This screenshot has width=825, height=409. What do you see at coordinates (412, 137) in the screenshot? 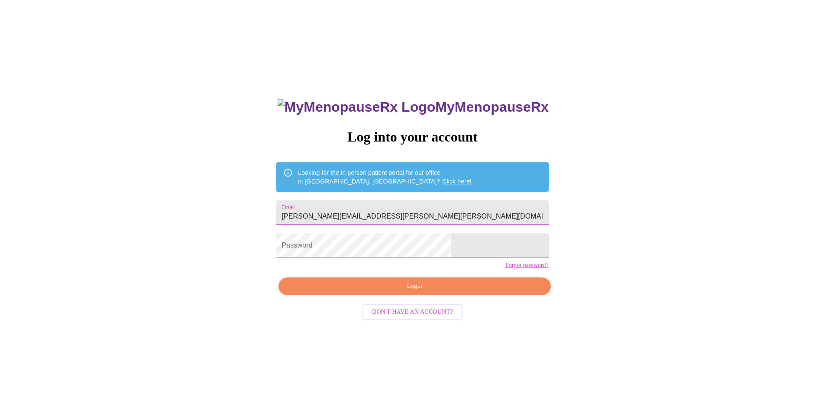
I see `h3: Log into your account` at bounding box center [412, 137].